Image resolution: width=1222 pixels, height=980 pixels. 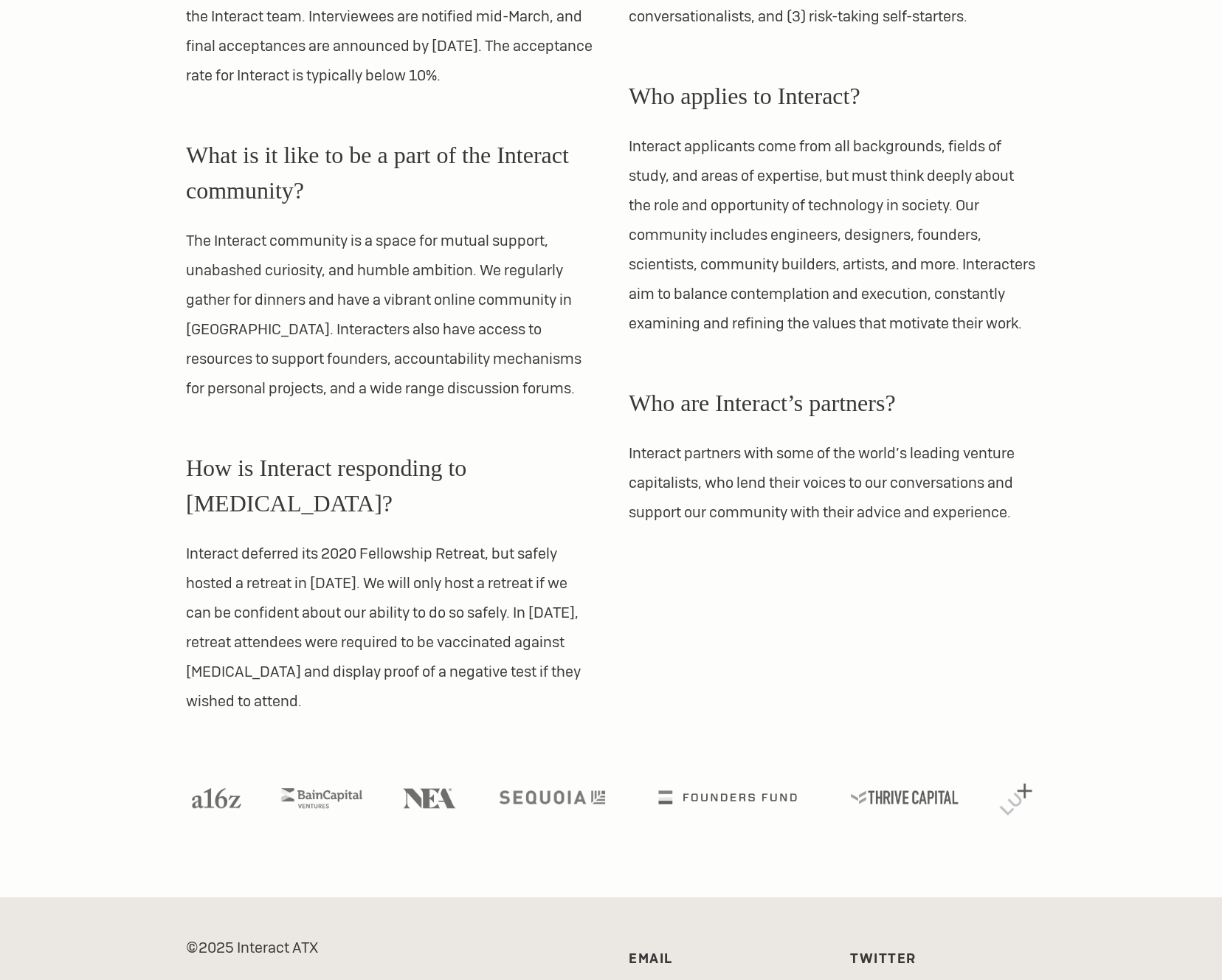 What do you see at coordinates (552, 797) in the screenshot?
I see `img: Sequoia logo` at bounding box center [552, 797].